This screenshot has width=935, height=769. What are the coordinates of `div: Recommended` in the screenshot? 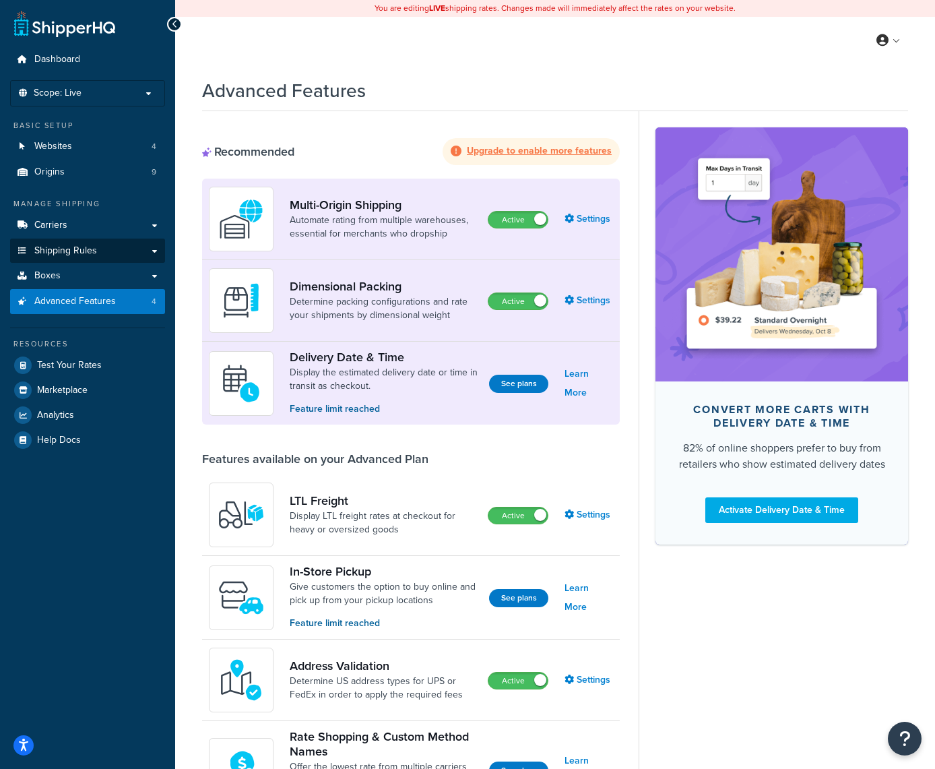 It's located at (248, 152).